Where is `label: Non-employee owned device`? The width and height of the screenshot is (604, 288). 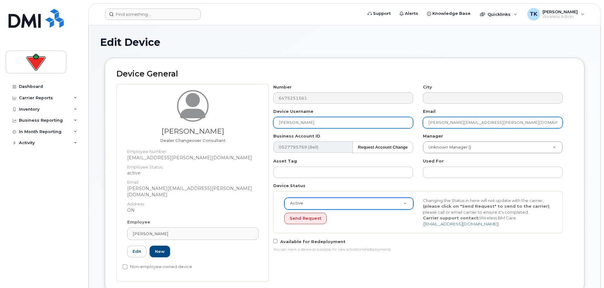
label: Non-employee owned device is located at coordinates (157, 266).